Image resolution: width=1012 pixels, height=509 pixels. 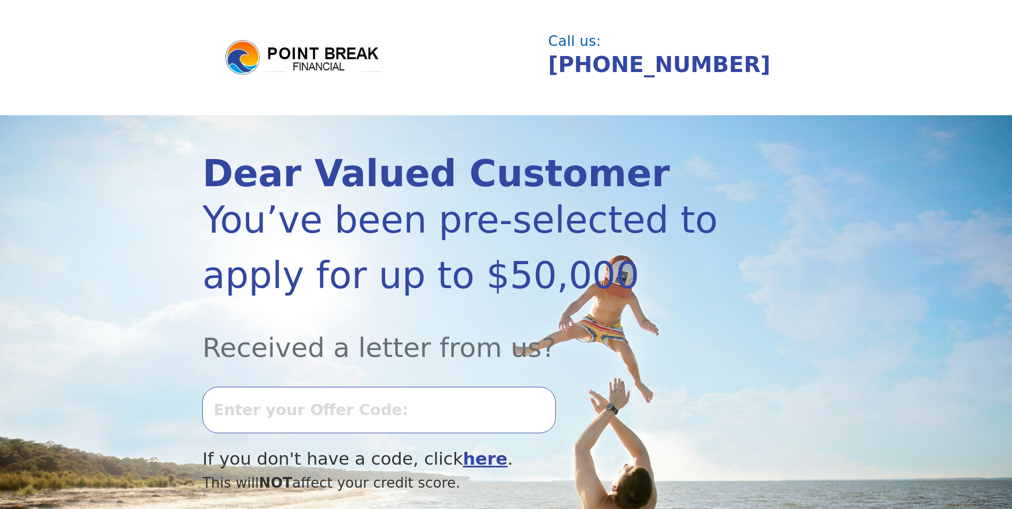 I want to click on div: You’ve been pre-selected to apply for up to $50,000, so click(x=460, y=248).